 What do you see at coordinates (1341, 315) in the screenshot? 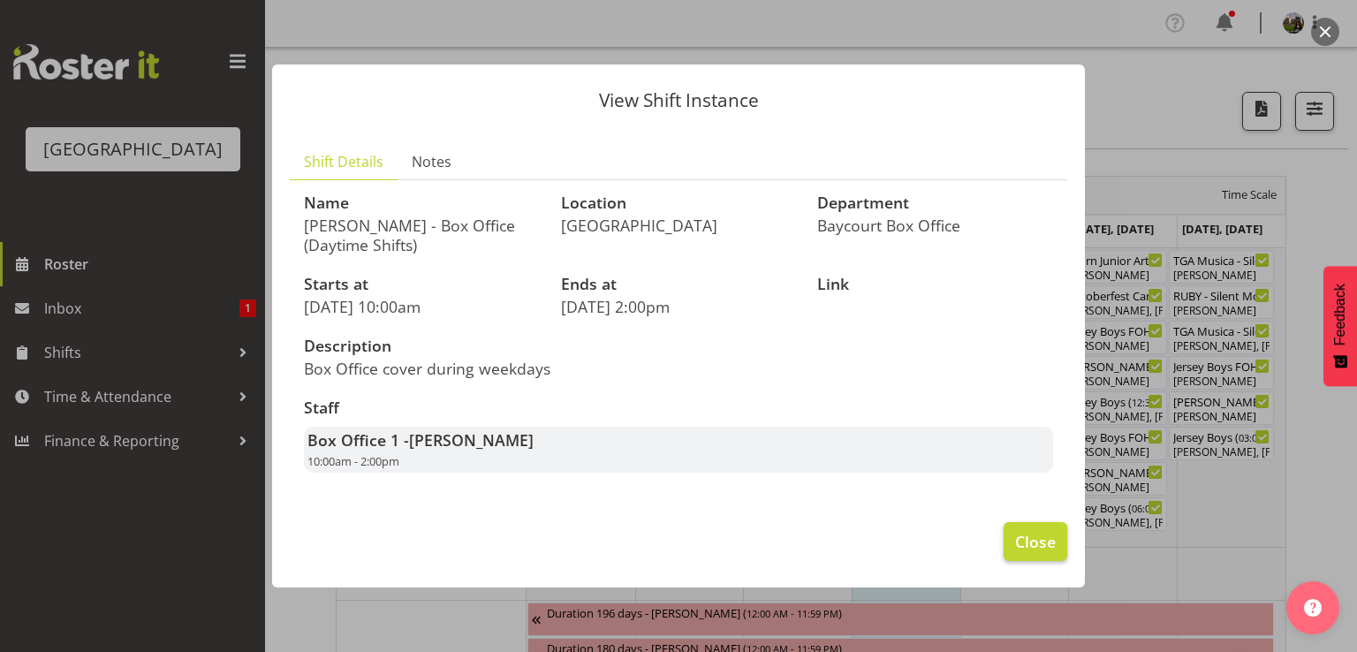
I see `span: Feedback` at bounding box center [1341, 315].